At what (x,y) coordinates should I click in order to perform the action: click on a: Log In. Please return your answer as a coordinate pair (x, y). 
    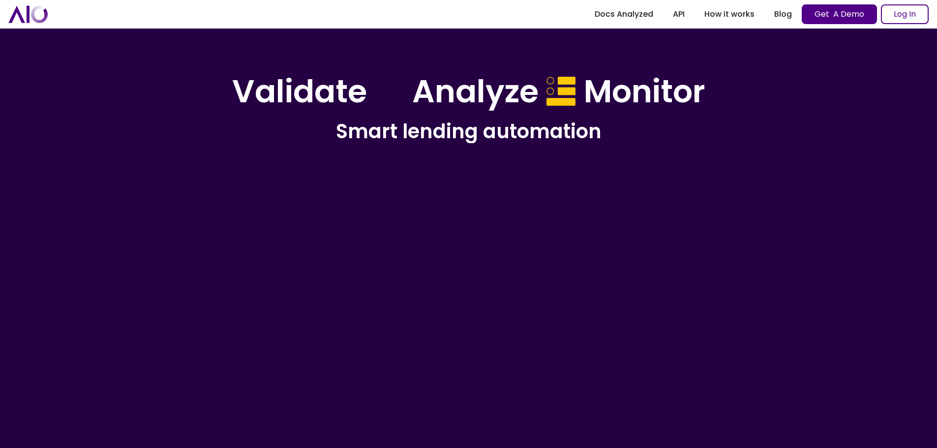
    Looking at the image, I should click on (904, 14).